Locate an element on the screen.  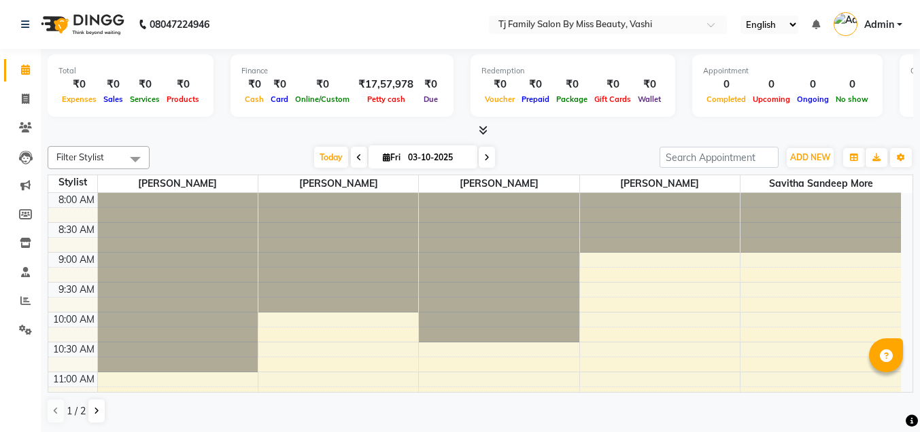
div: 10:30 AM is located at coordinates (73, 349).